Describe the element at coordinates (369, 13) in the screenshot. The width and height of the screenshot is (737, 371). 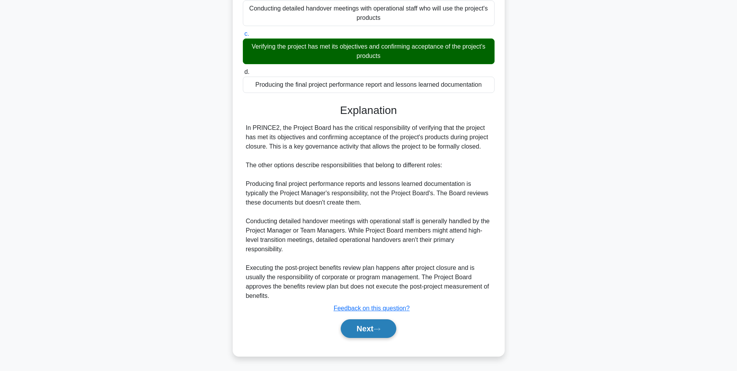
I see `div: Conducting detailed handover meetings with operational staff who will use the project's products` at that location.